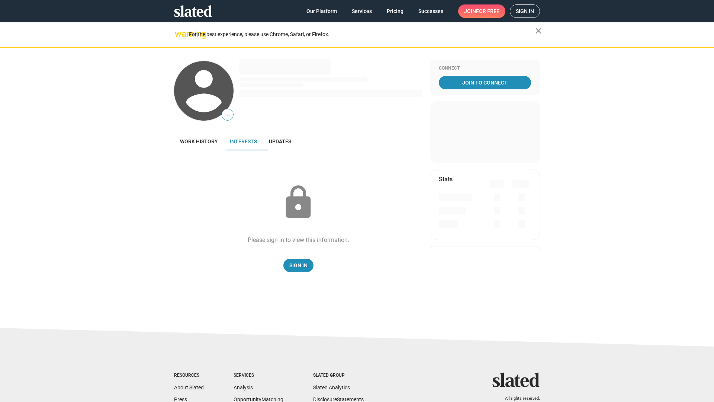 Image resolution: width=714 pixels, height=402 pixels. Describe the element at coordinates (298, 202) in the screenshot. I see `mat-icon: lock` at that location.